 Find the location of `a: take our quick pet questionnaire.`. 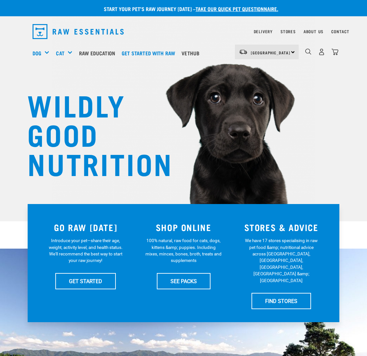

a: take our quick pet questionnaire. is located at coordinates (237, 8).